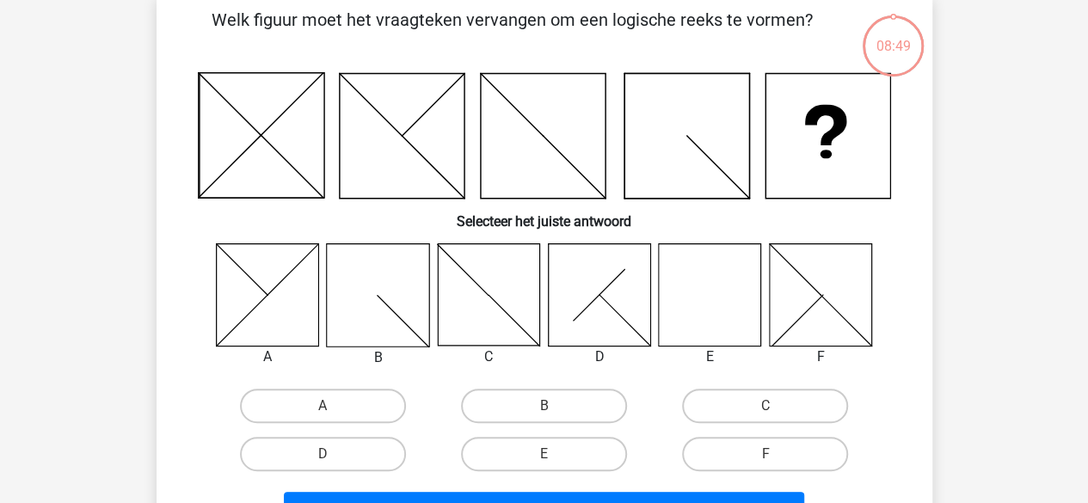  I want to click on div: B, so click(377, 358).